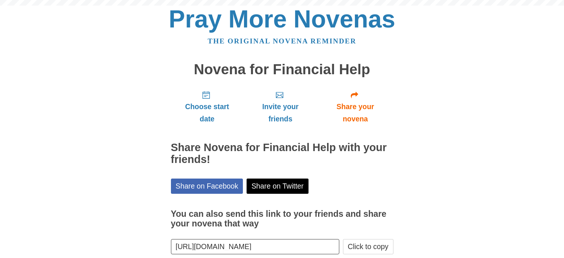  What do you see at coordinates (282, 154) in the screenshot?
I see `h2: Share Novena for Financial Help with your friends!` at bounding box center [282, 154].